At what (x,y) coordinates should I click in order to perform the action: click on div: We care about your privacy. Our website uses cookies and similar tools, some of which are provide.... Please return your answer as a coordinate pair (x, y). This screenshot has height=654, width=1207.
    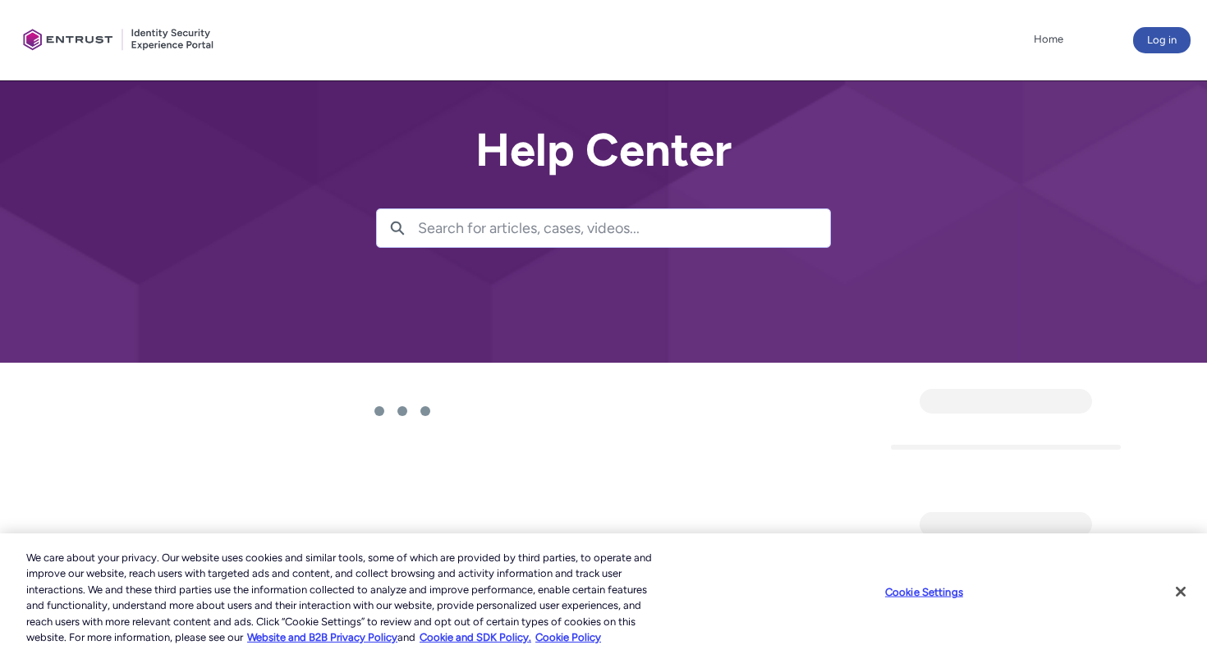
    Looking at the image, I should click on (345, 598).